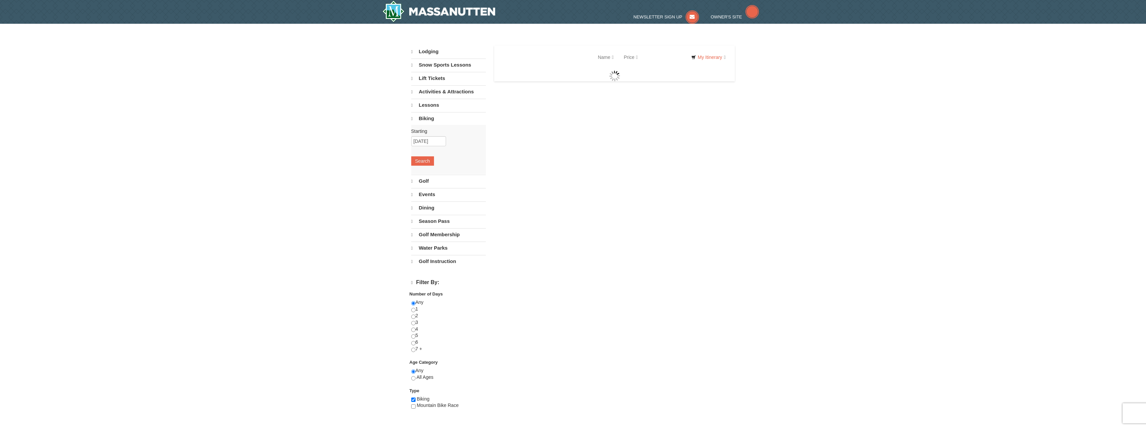  Describe the element at coordinates (734, 17) in the screenshot. I see `a: Owner's Site` at that location.